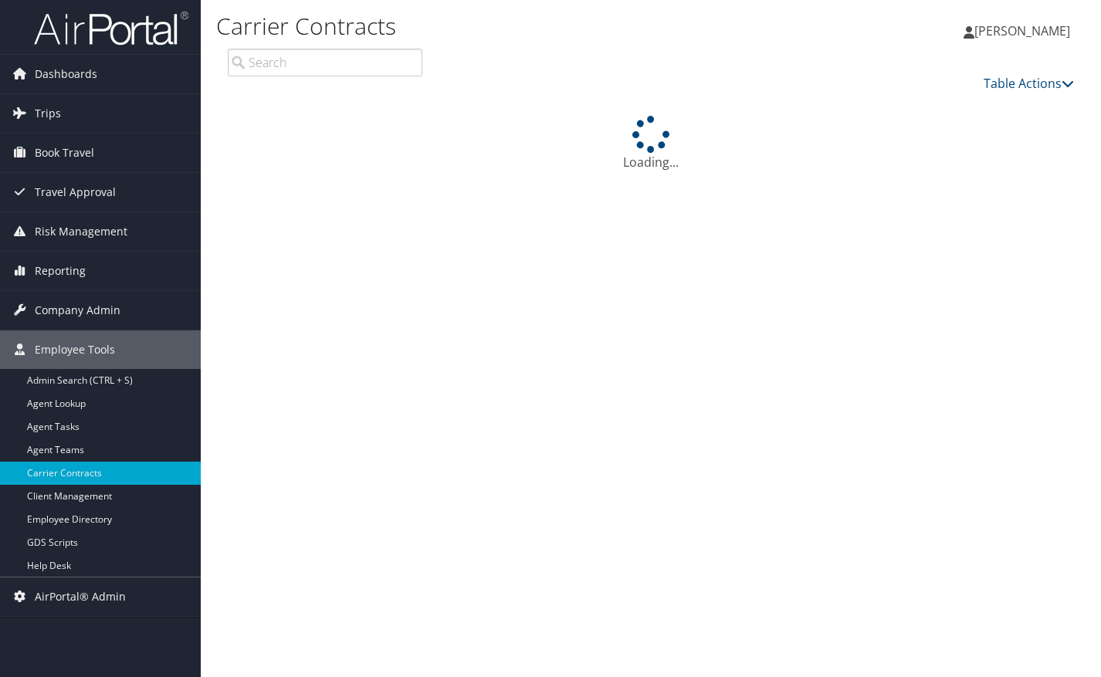  Describe the element at coordinates (48, 114) in the screenshot. I see `span: Trips` at that location.